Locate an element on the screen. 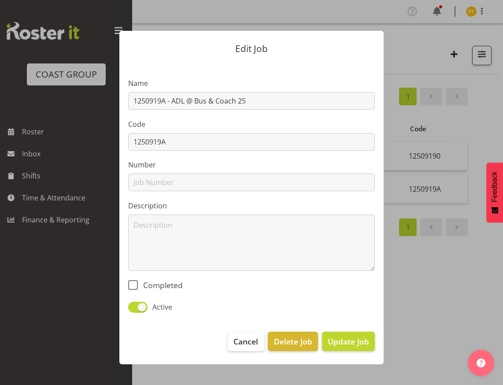 The height and width of the screenshot is (385, 503). button: Update Job is located at coordinates (349, 341).